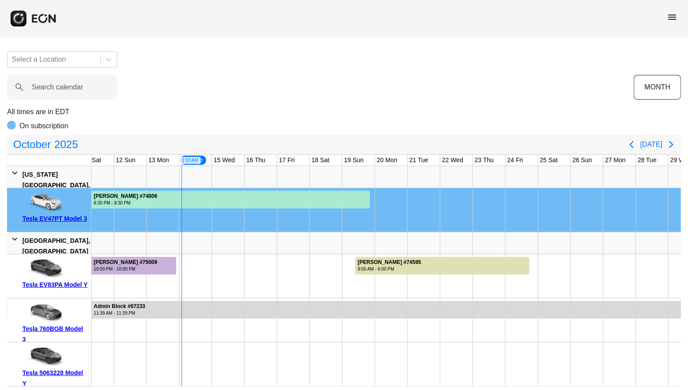 This screenshot has width=688, height=390. Describe the element at coordinates (92, 160) in the screenshot. I see `div: 11 Sat` at that location.